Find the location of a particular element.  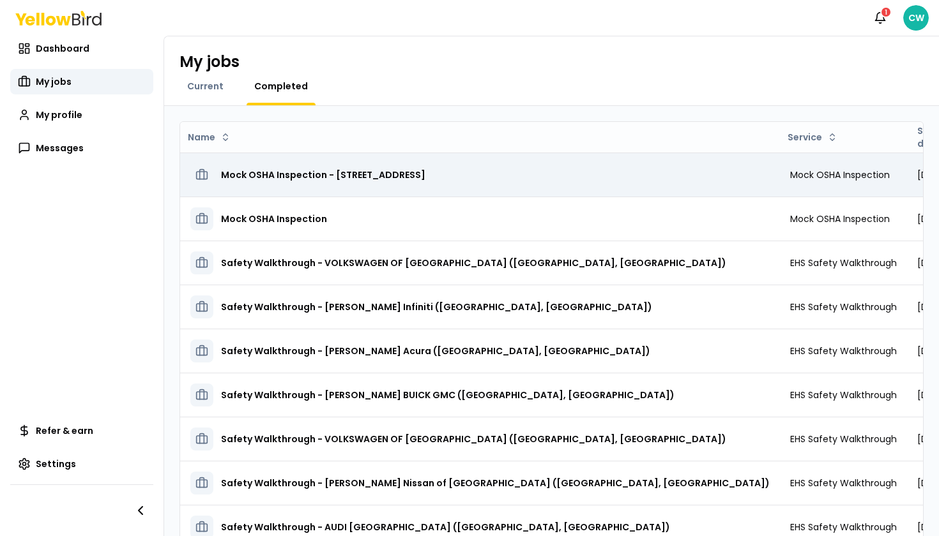

button: Service is located at coordinates (812, 137).